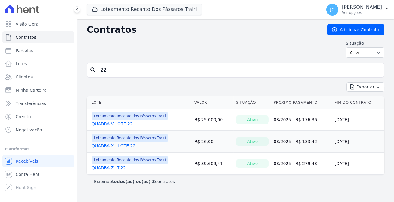 The width and height of the screenshot is (394, 202). What do you see at coordinates (252, 103) in the screenshot?
I see `th: Situação` at bounding box center [252, 103].